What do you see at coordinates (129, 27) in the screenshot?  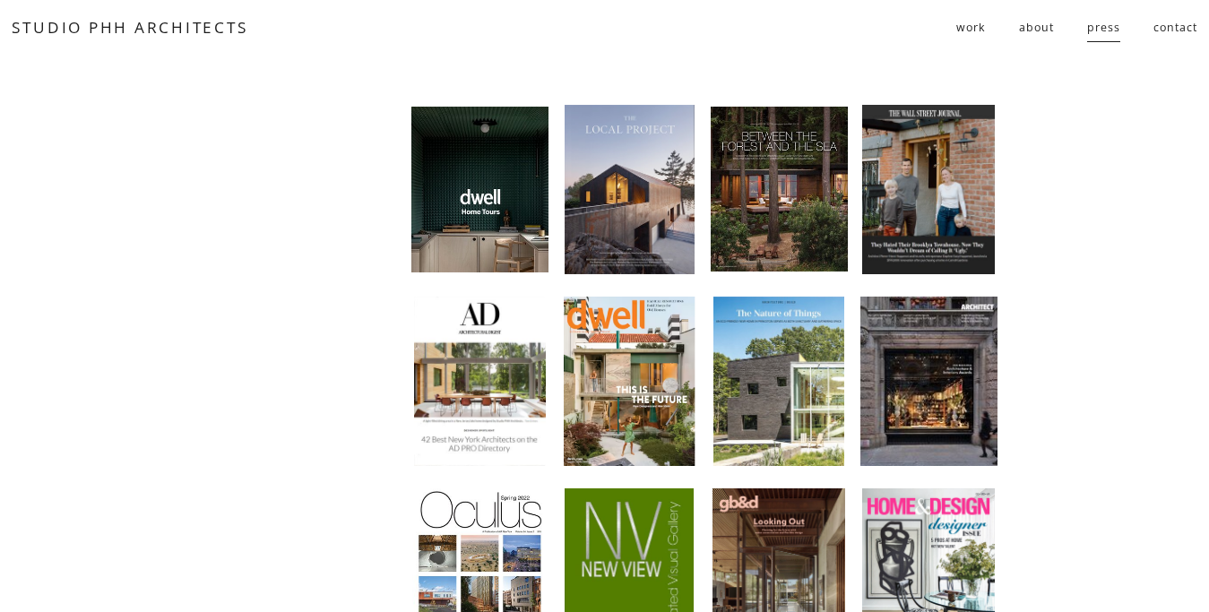 I see `a: STUDIO PHH ARCHITECTS` at bounding box center [129, 27].